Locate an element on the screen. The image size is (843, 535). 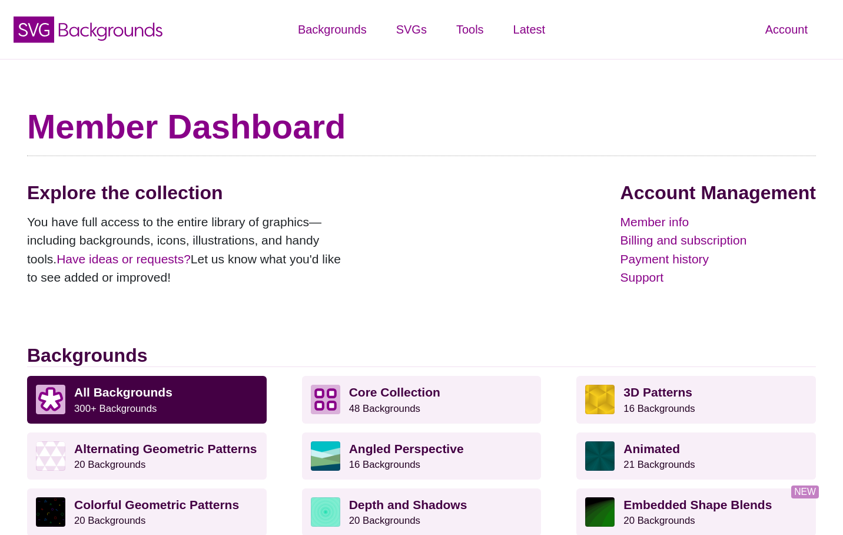
a: Support is located at coordinates (718, 277).